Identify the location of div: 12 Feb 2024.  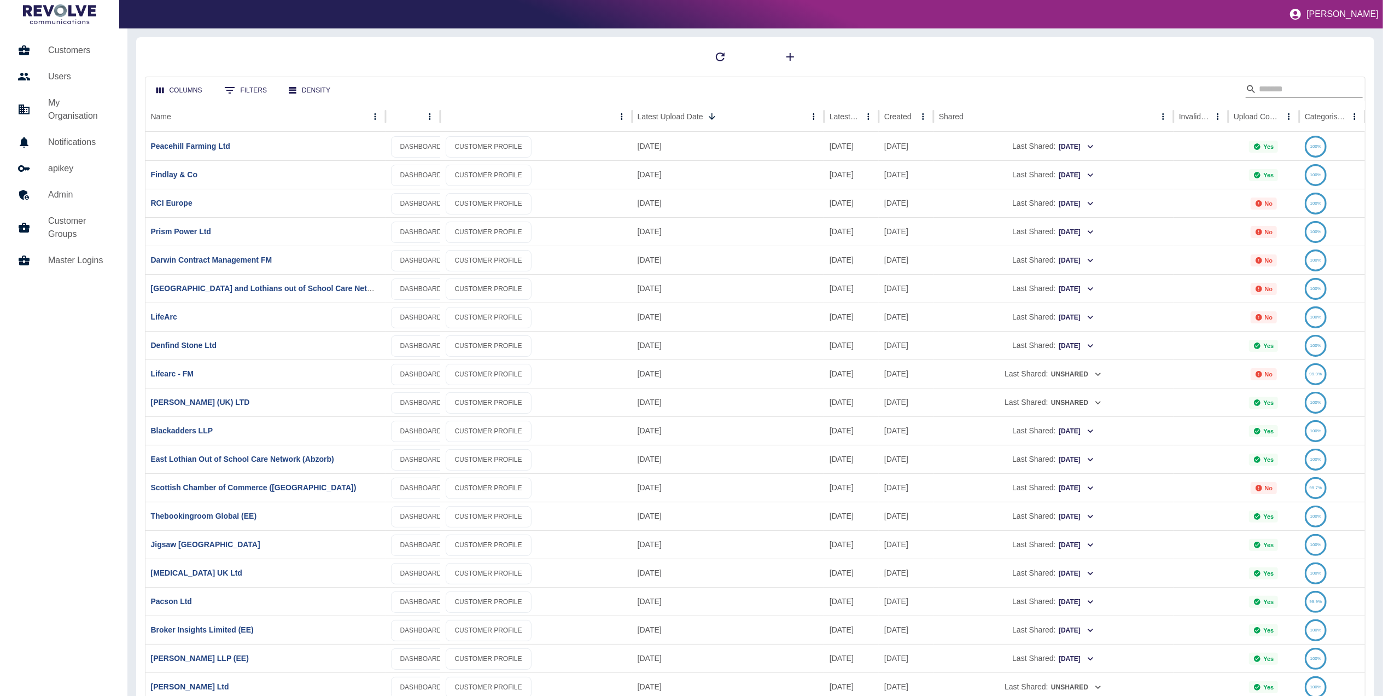
(906, 516).